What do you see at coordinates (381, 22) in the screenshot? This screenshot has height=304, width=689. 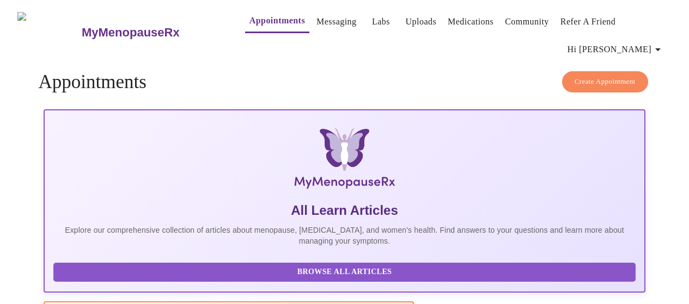 I see `a: Labs` at bounding box center [381, 22].